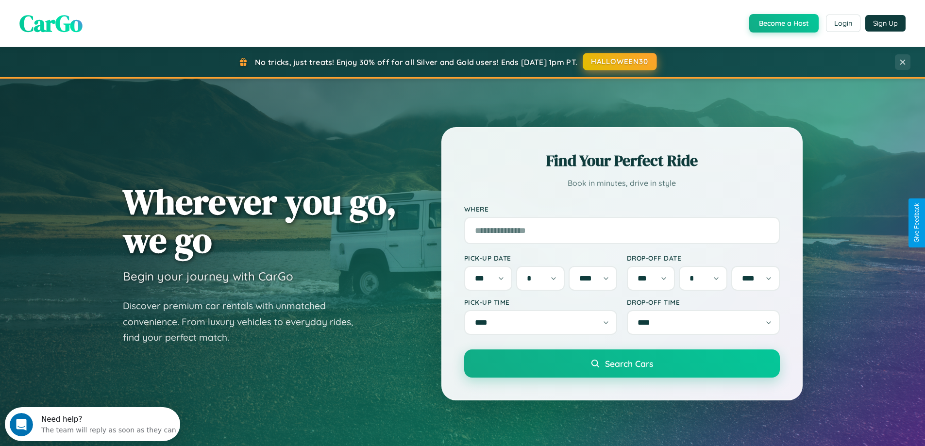 The height and width of the screenshot is (446, 925). I want to click on label: Drop-off Time, so click(703, 302).